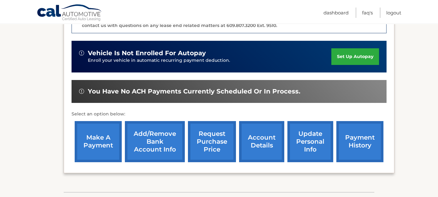  I want to click on a: Add/Remove bank account info, so click(155, 142).